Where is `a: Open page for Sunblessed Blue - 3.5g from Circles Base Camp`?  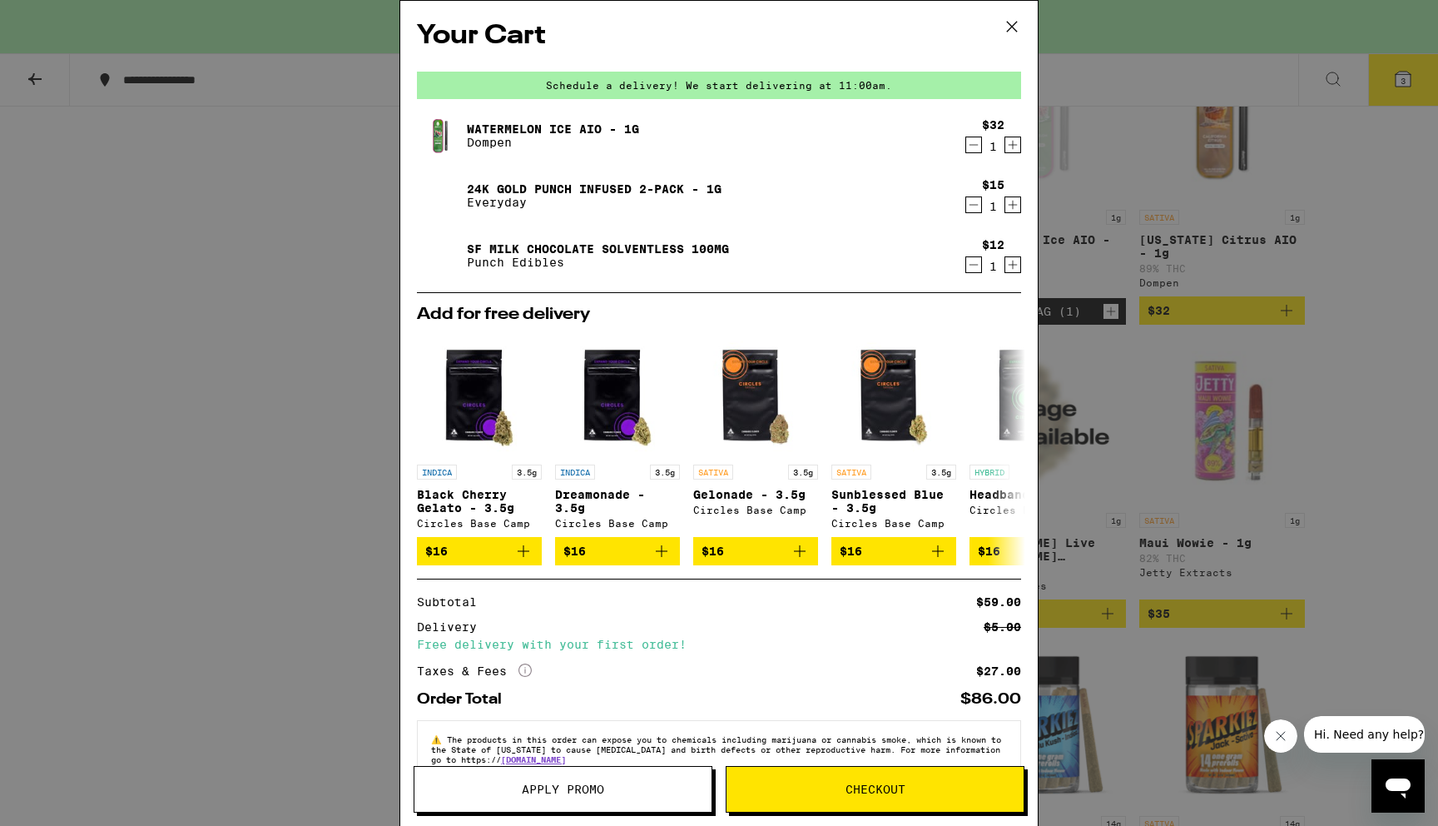
a: Open page for Sunblessed Blue - 3.5g from Circles Base Camp is located at coordinates (894, 434).